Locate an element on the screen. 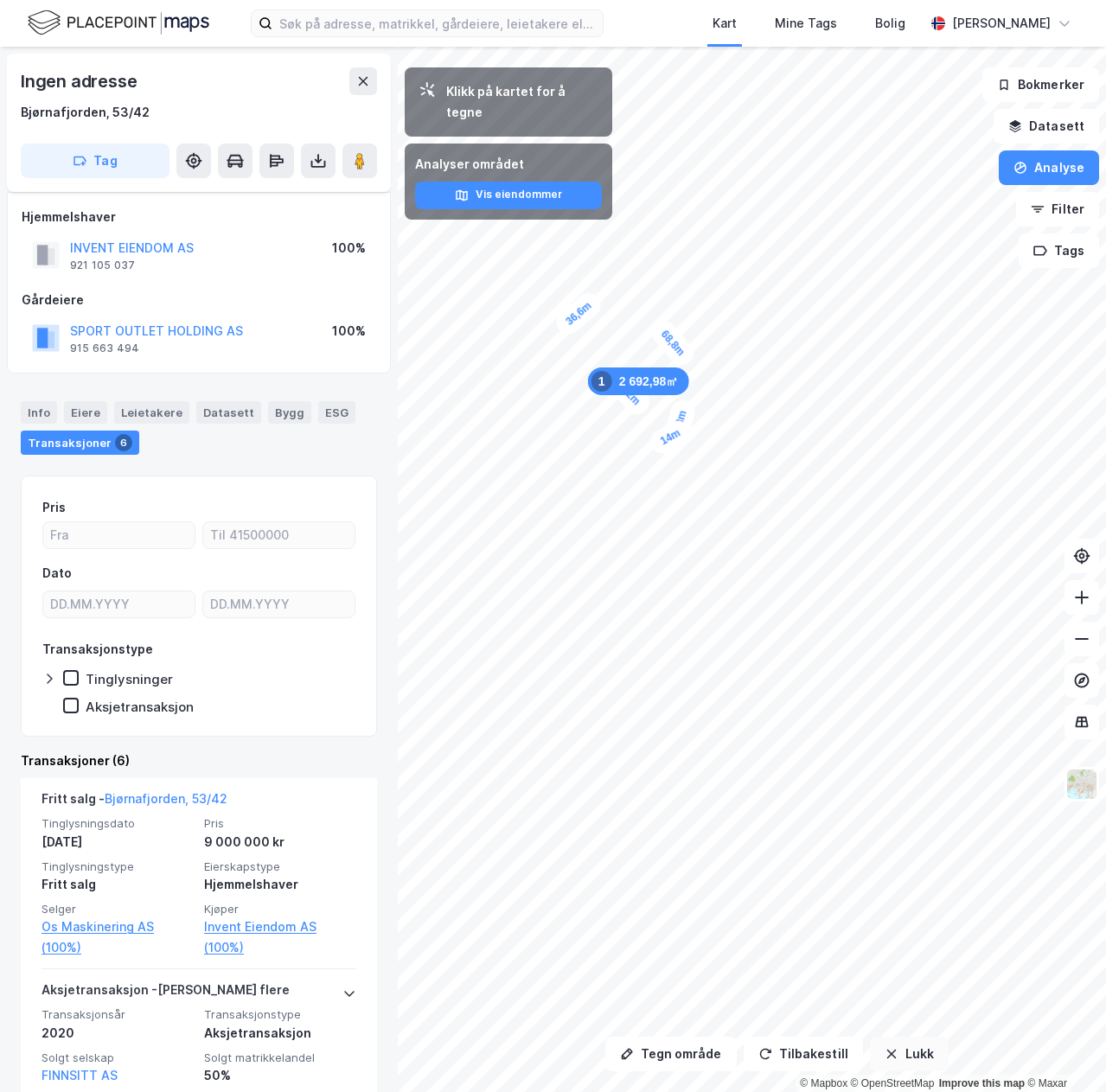 The image size is (1106, 1092). div: Fritt salg is located at coordinates (117, 884).